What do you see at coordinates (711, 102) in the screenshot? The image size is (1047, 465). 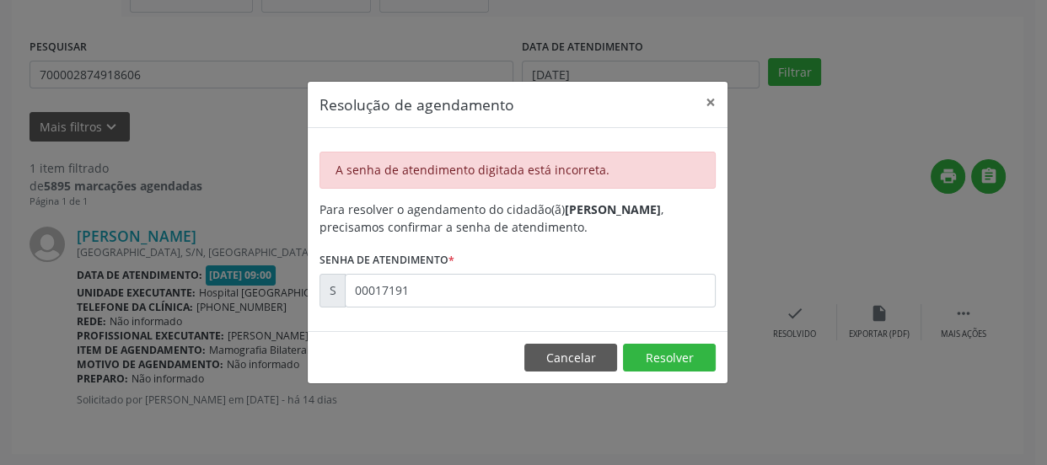 I see `button: Close` at bounding box center [711, 102].